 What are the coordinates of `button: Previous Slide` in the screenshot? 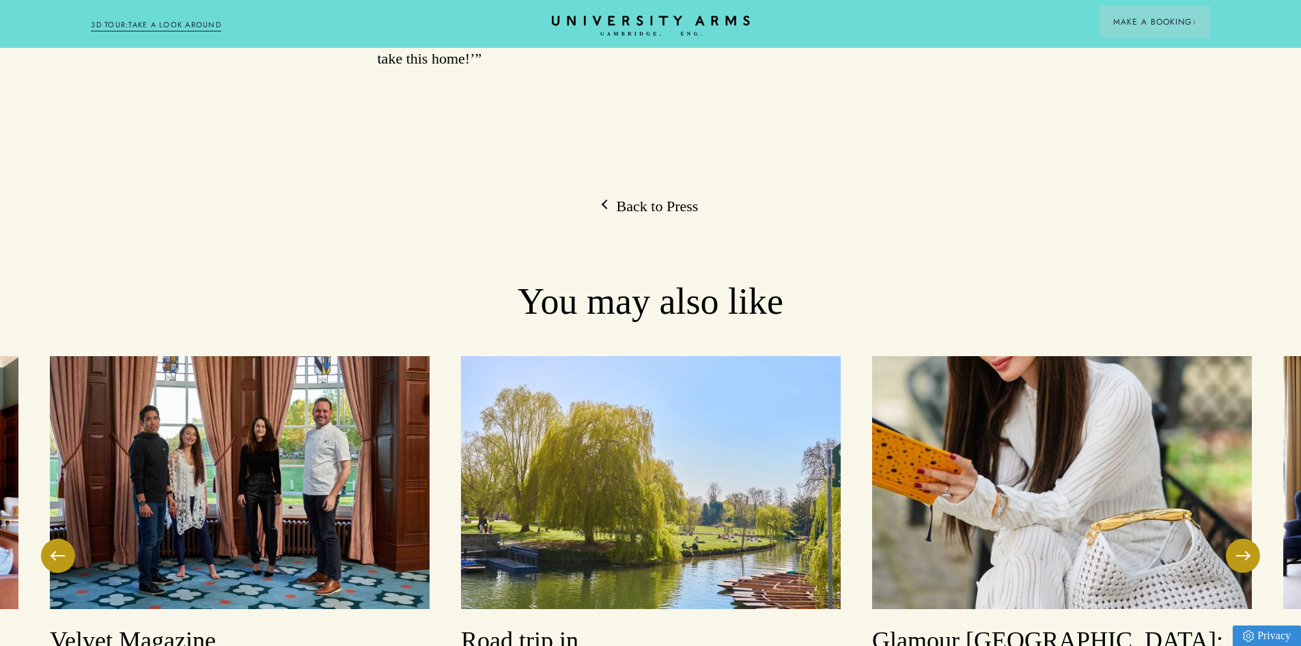 It's located at (58, 555).